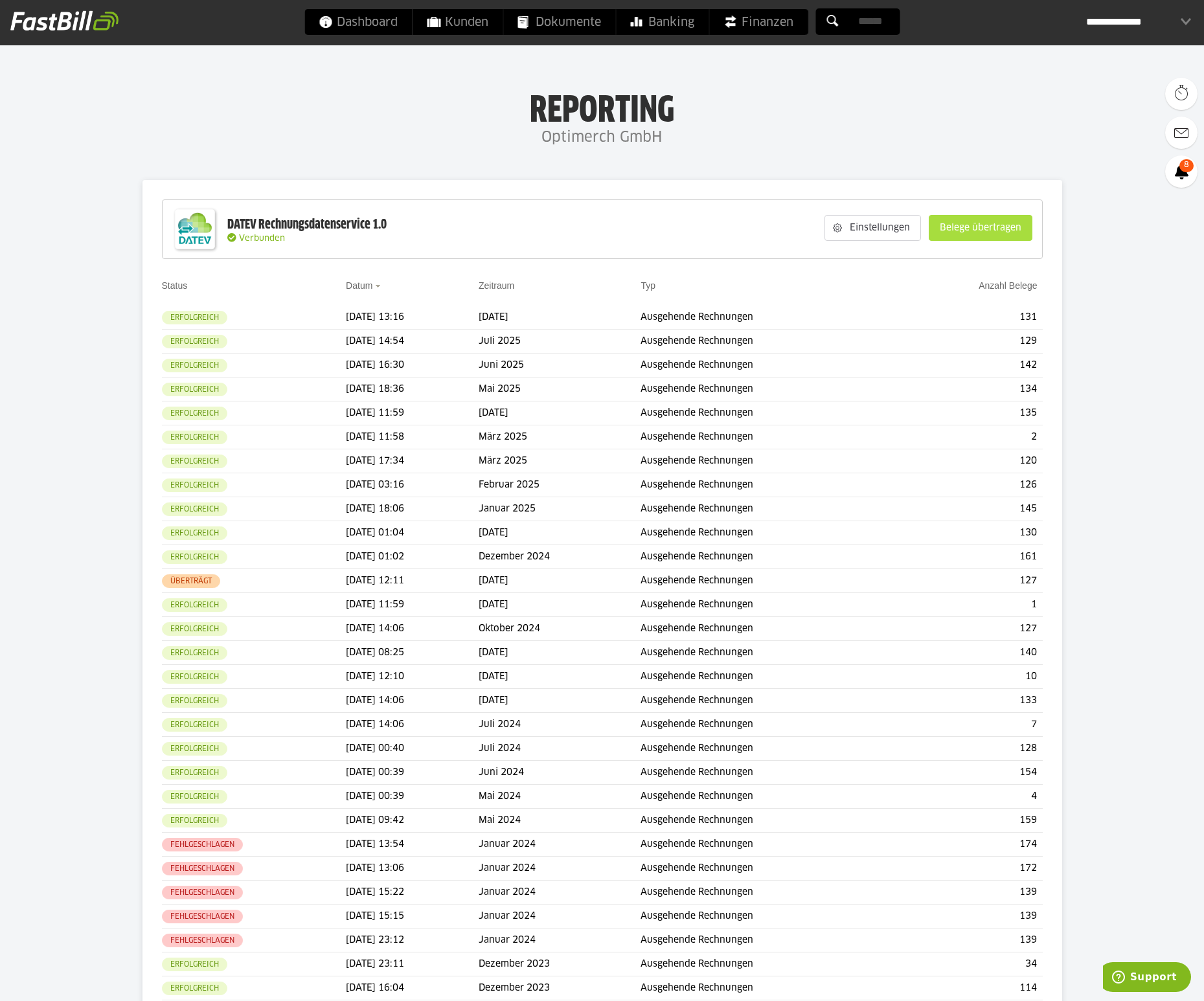 The image size is (1204, 1001). Describe the element at coordinates (970, 820) in the screenshot. I see `td: 159` at that location.